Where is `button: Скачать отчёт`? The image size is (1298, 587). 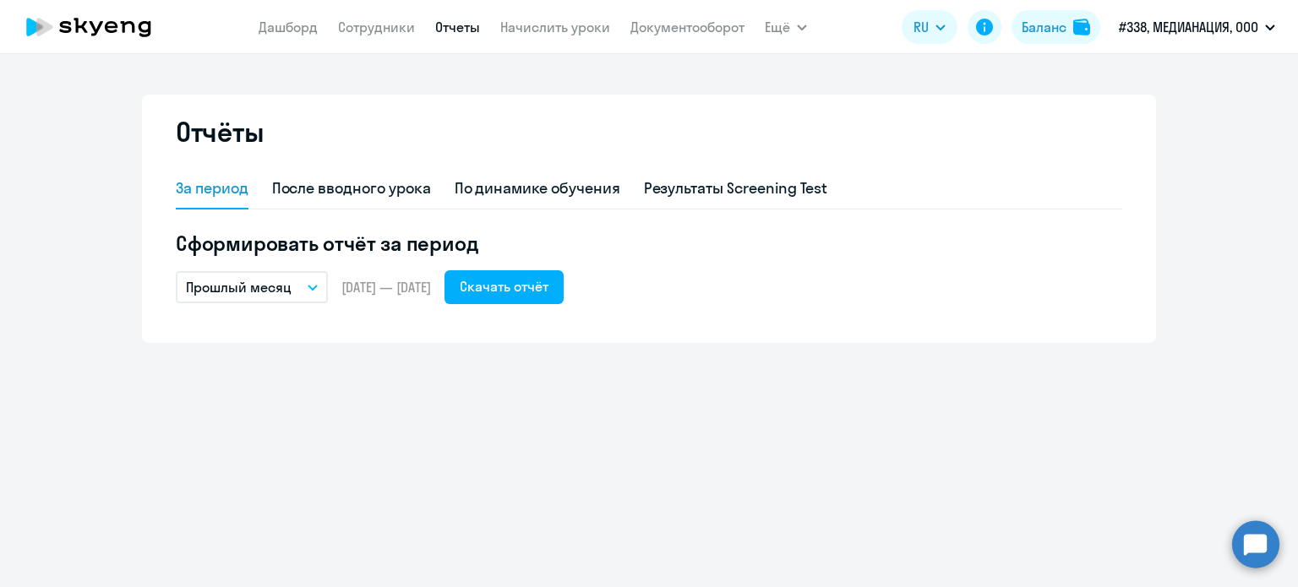
button: Скачать отчёт is located at coordinates (504, 287).